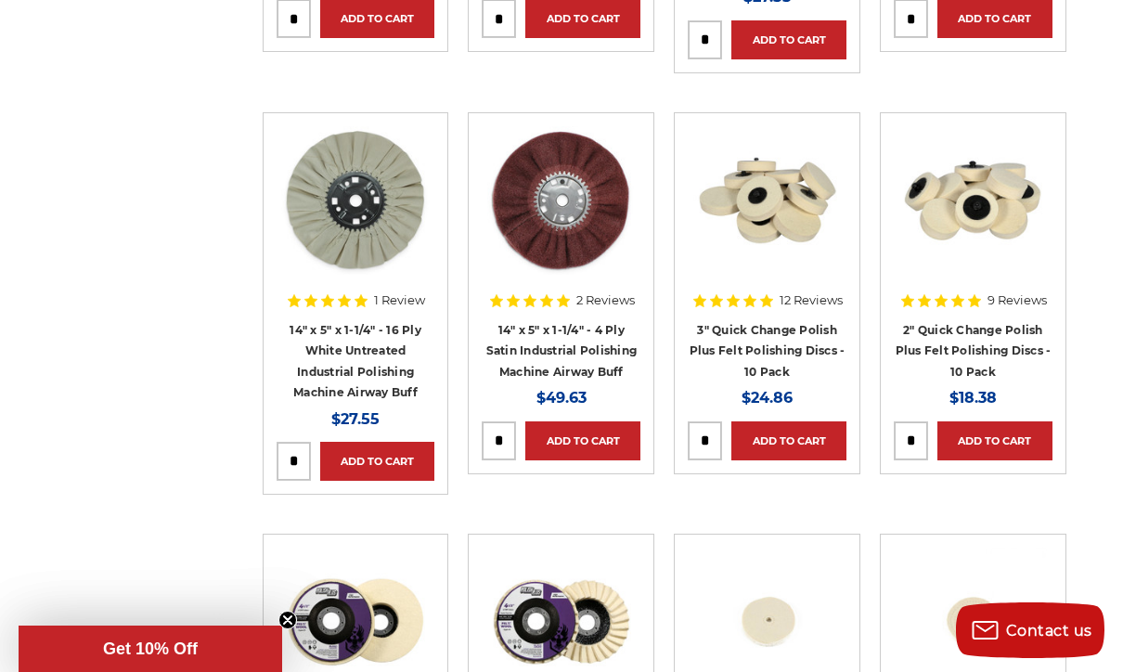 The image size is (1123, 672). What do you see at coordinates (811, 300) in the screenshot?
I see `span: 12 Reviews` at bounding box center [811, 300].